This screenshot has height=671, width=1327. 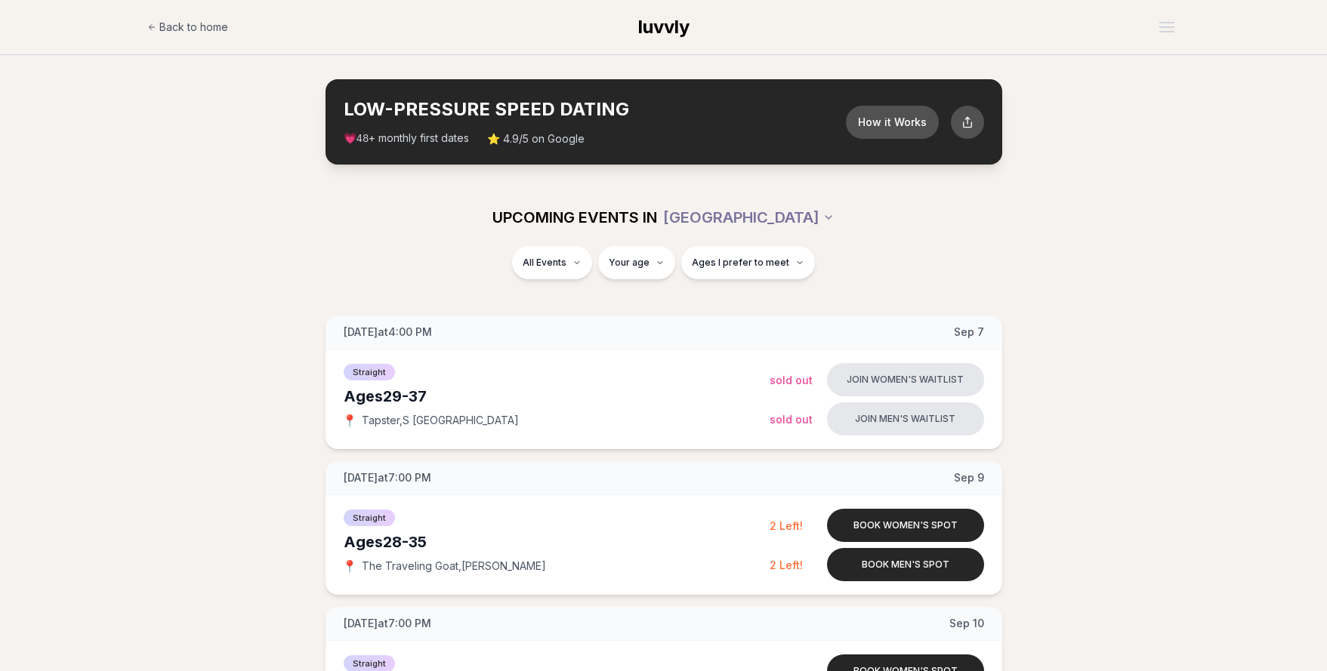 What do you see at coordinates (664, 26) in the screenshot?
I see `span: luvvly` at bounding box center [664, 26].